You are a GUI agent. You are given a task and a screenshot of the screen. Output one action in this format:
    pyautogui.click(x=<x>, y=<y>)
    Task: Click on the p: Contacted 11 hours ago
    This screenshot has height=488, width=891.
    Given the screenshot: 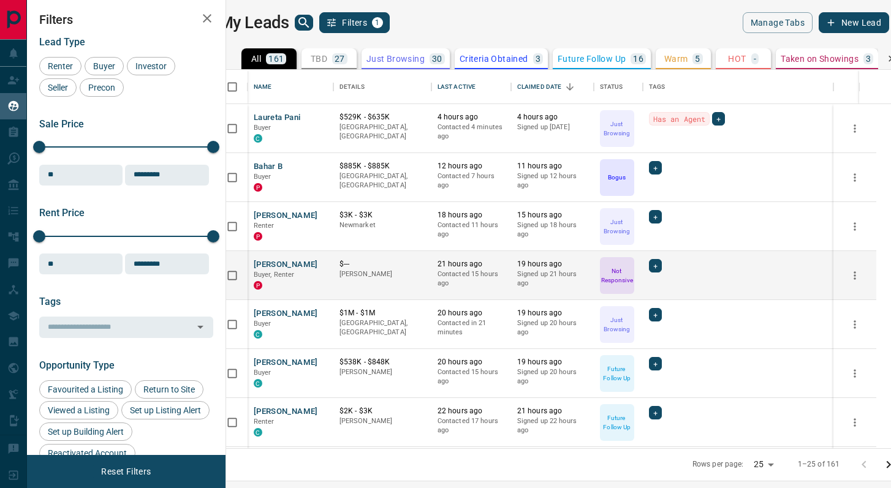 What is the action you would take?
    pyautogui.click(x=471, y=230)
    